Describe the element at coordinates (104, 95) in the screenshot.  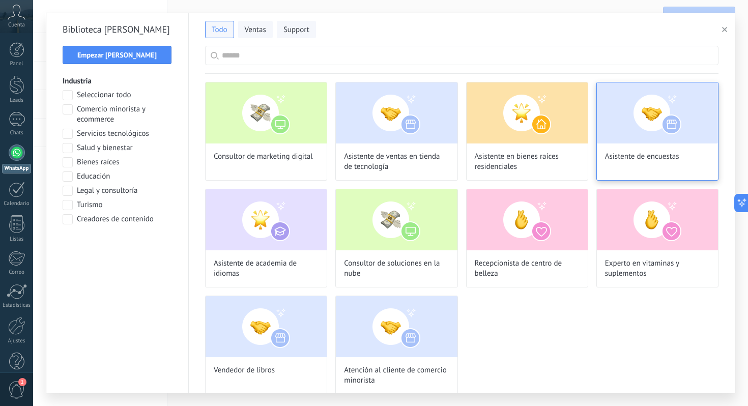
I see `span: Seleccionar todo` at that location.